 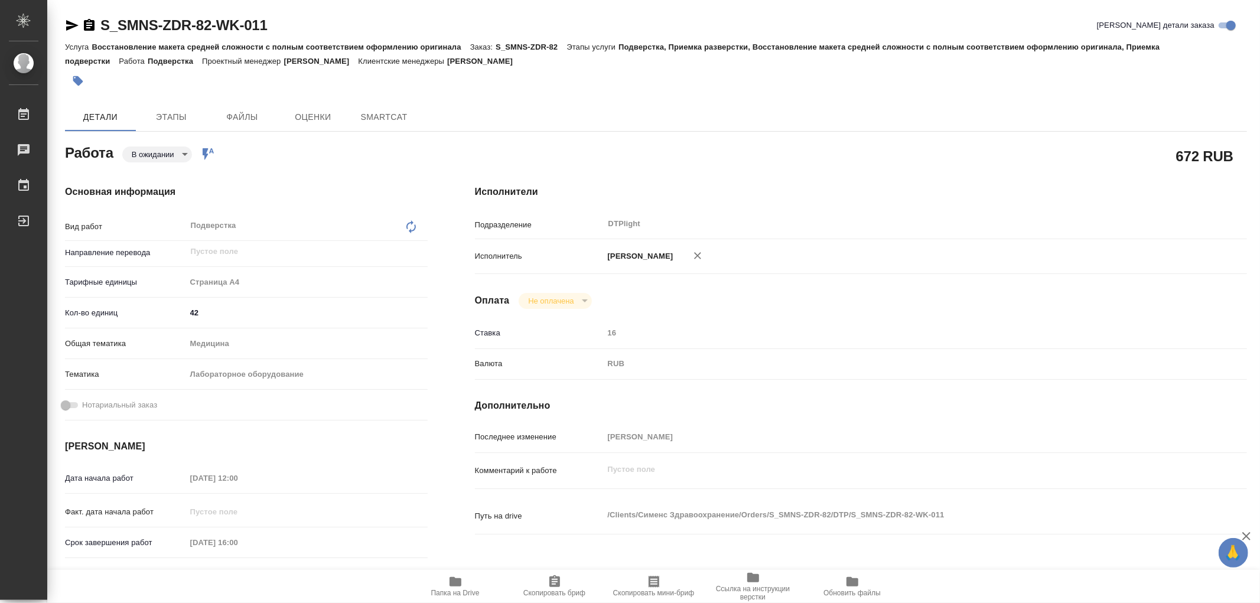 I want to click on button: Скопировать мини-бриф, so click(x=654, y=586).